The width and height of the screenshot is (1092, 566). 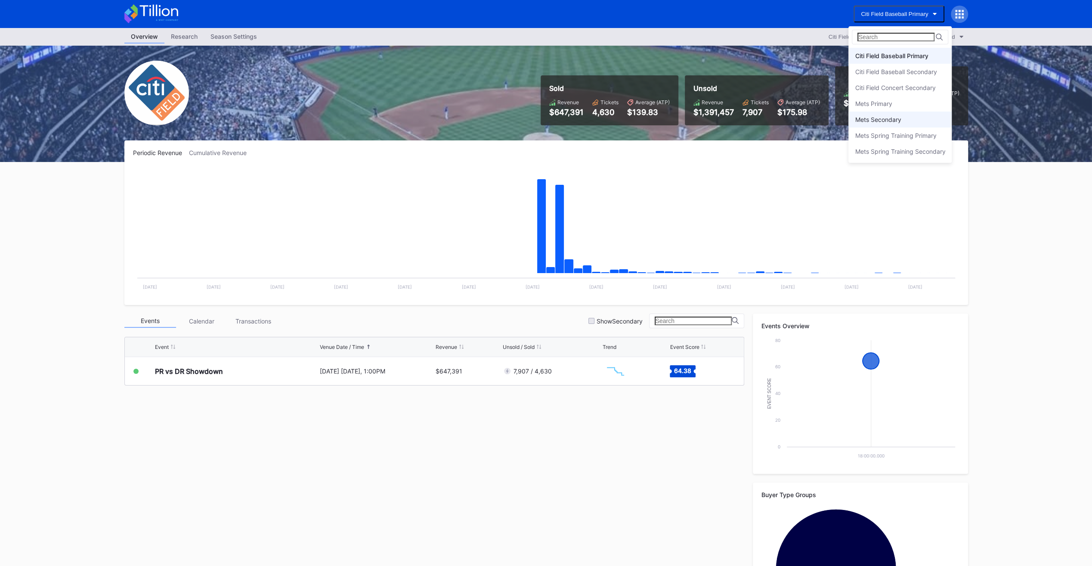 What do you see at coordinates (878, 119) in the screenshot?
I see `div: Mets Secondary` at bounding box center [878, 119].